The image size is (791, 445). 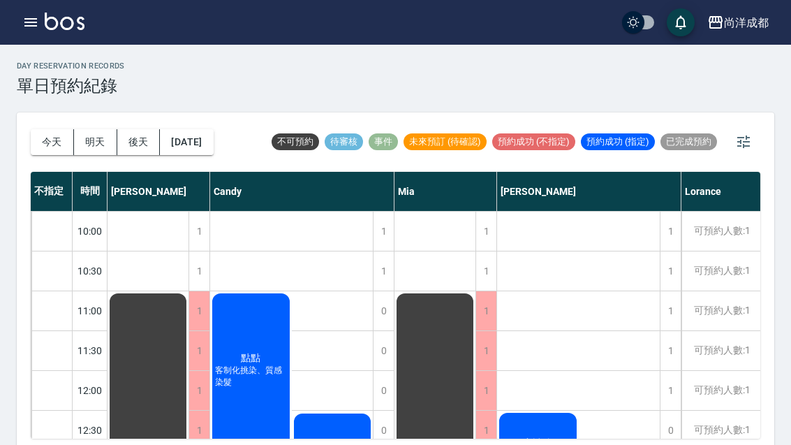 What do you see at coordinates (533, 142) in the screenshot?
I see `span: 預約成功 (不指定)` at bounding box center [533, 142].